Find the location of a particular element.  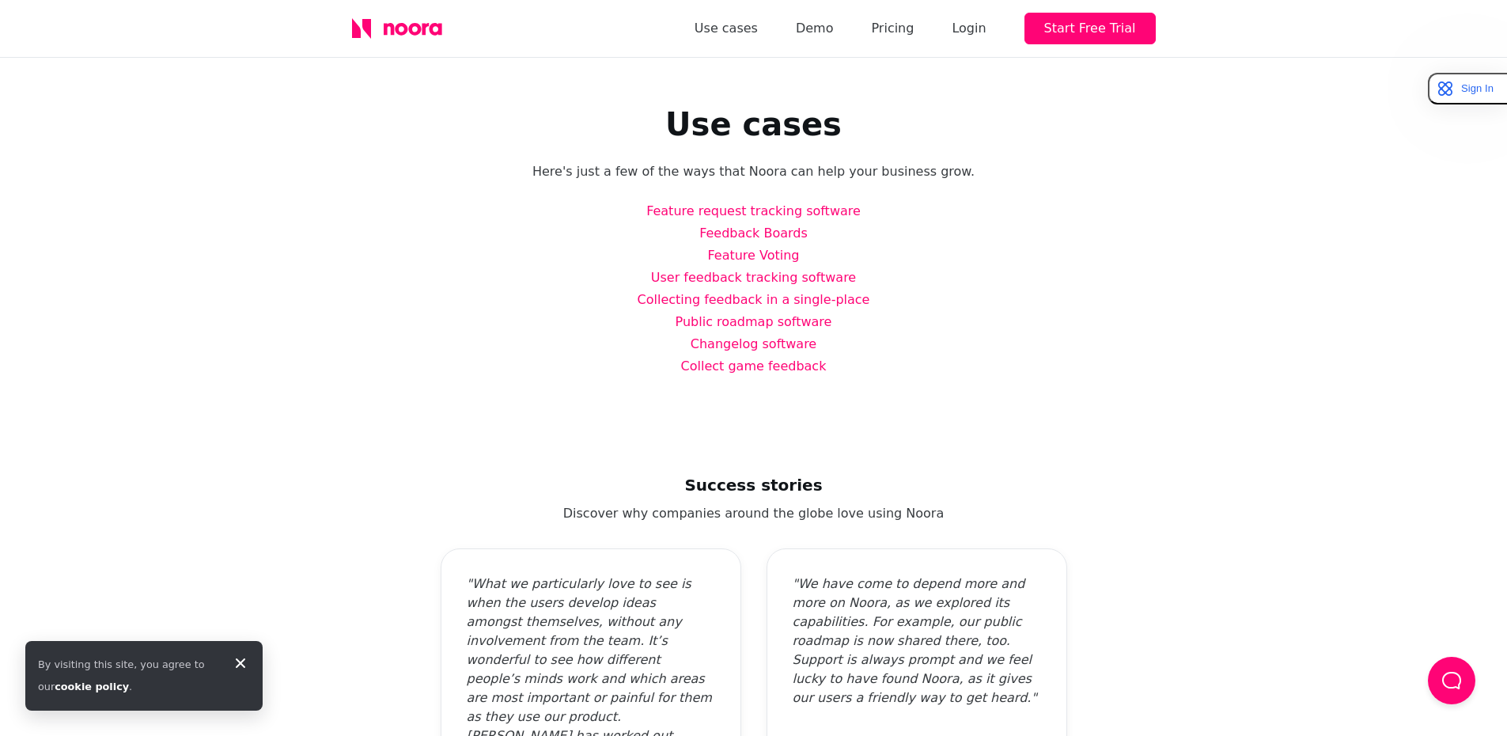

h1: Use cases is located at coordinates (754, 124).